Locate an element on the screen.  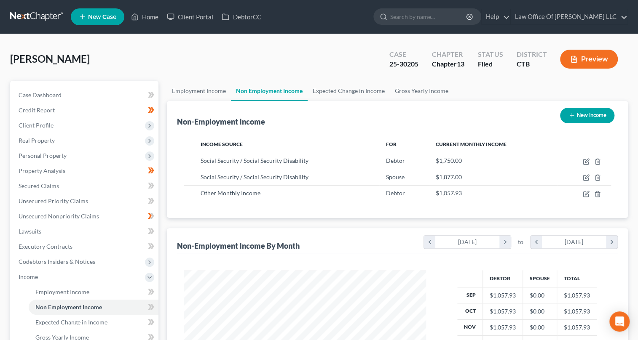
span: Other Monthly Income is located at coordinates (231, 193).